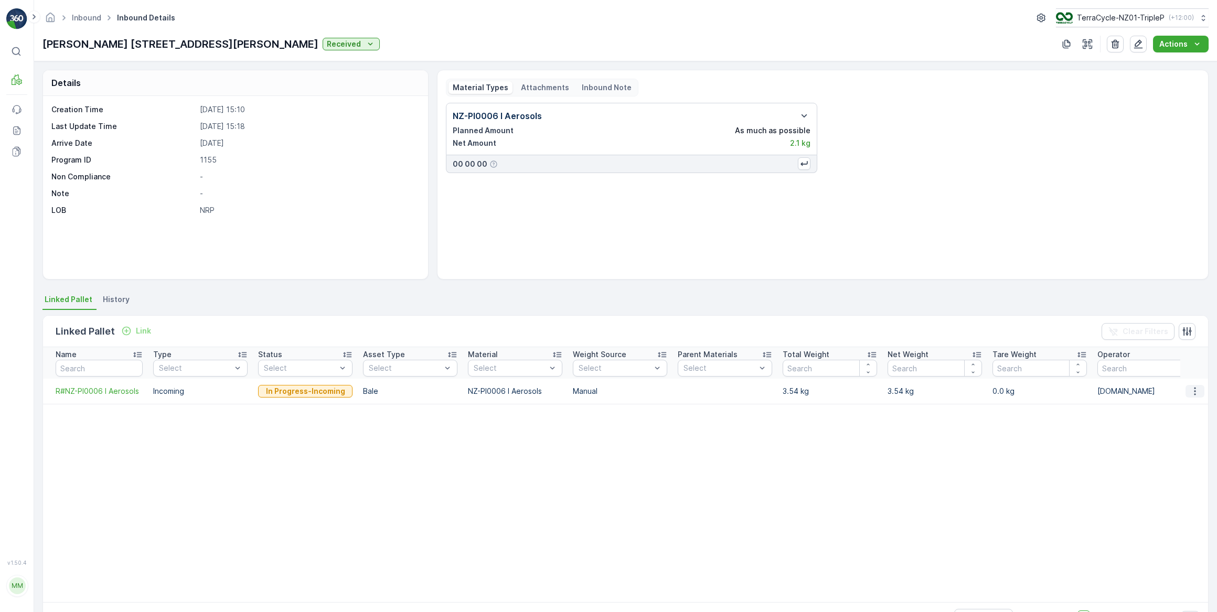  I want to click on p: Operator, so click(1114, 355).